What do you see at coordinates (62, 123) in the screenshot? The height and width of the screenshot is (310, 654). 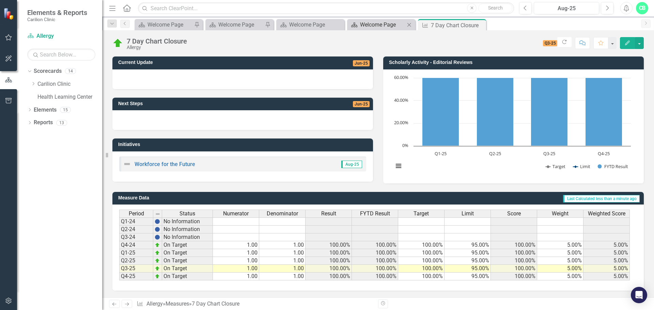 I see `div: 13` at bounding box center [62, 123].